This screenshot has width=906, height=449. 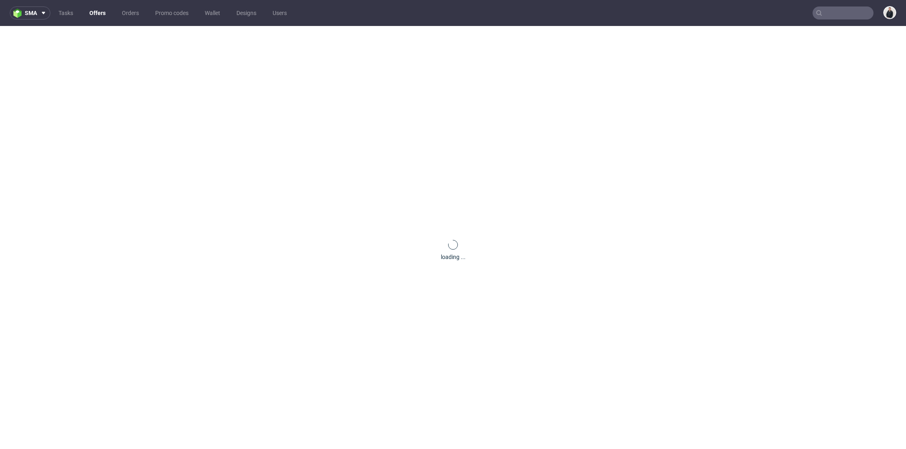 I want to click on a: Promo codes, so click(x=172, y=13).